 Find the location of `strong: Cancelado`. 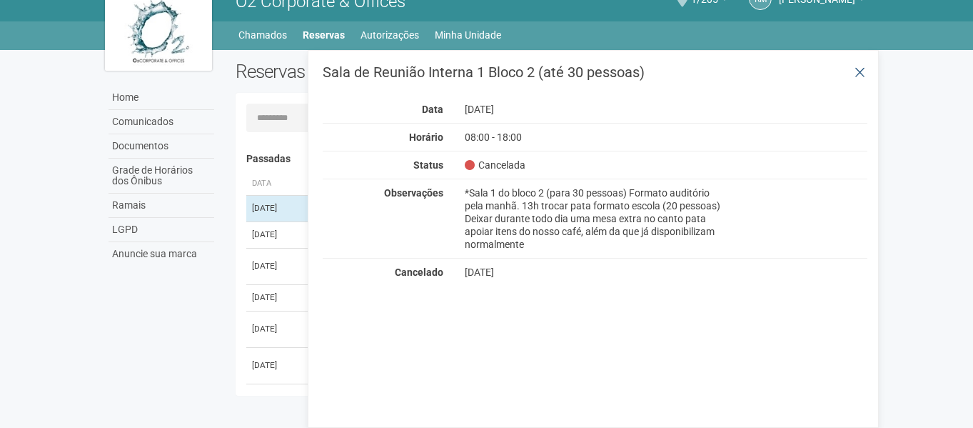

strong: Cancelado is located at coordinates (419, 272).